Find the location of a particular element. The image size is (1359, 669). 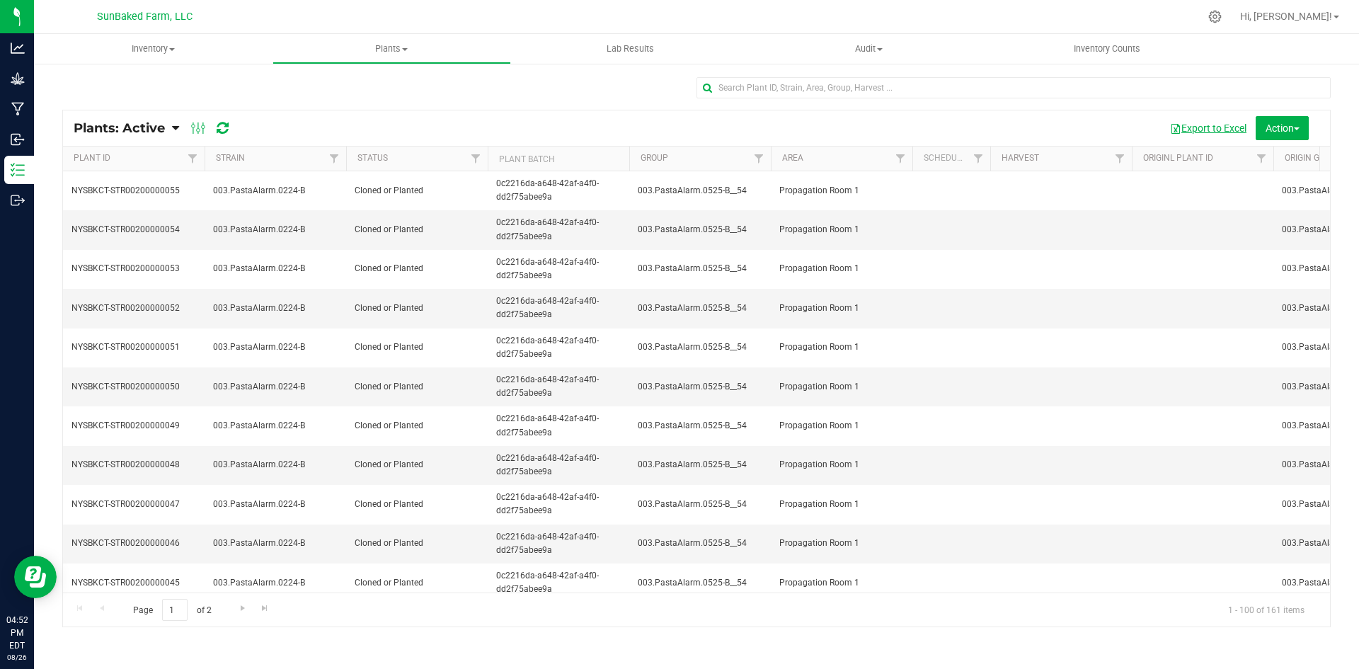

span: Lab Results is located at coordinates (630, 49).